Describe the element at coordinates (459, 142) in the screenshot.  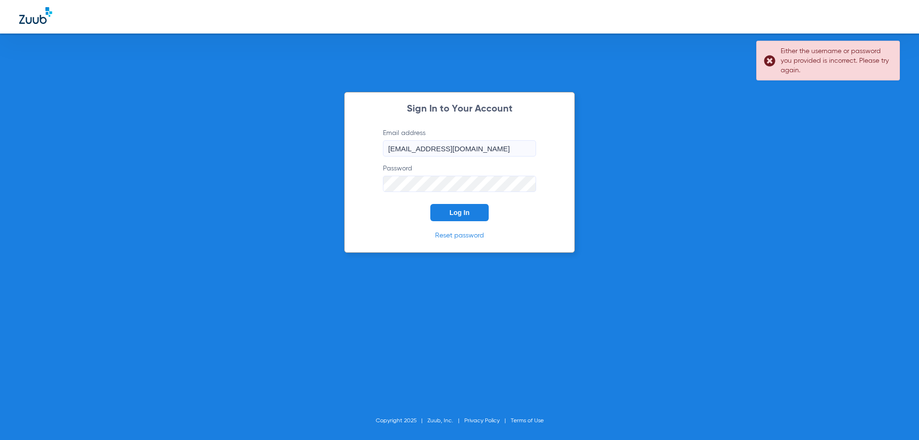
I see `label: Email address` at that location.